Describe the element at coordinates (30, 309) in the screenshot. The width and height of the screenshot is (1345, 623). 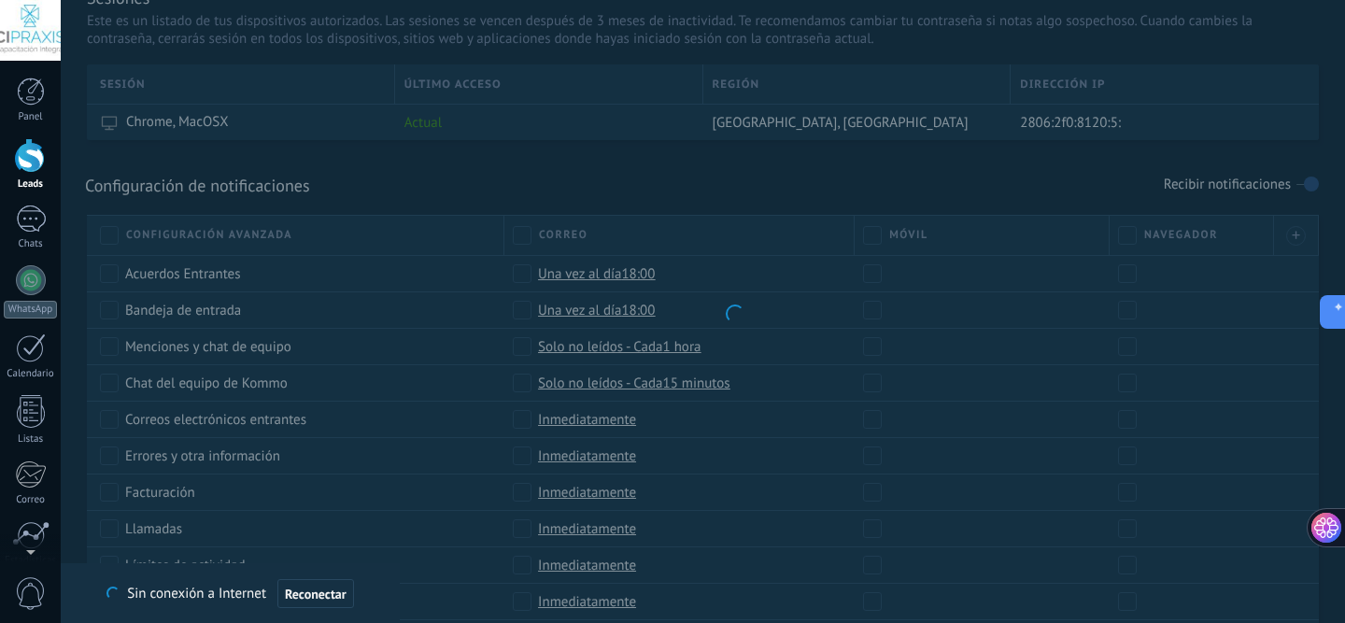
I see `div: WhatsApp` at that location.